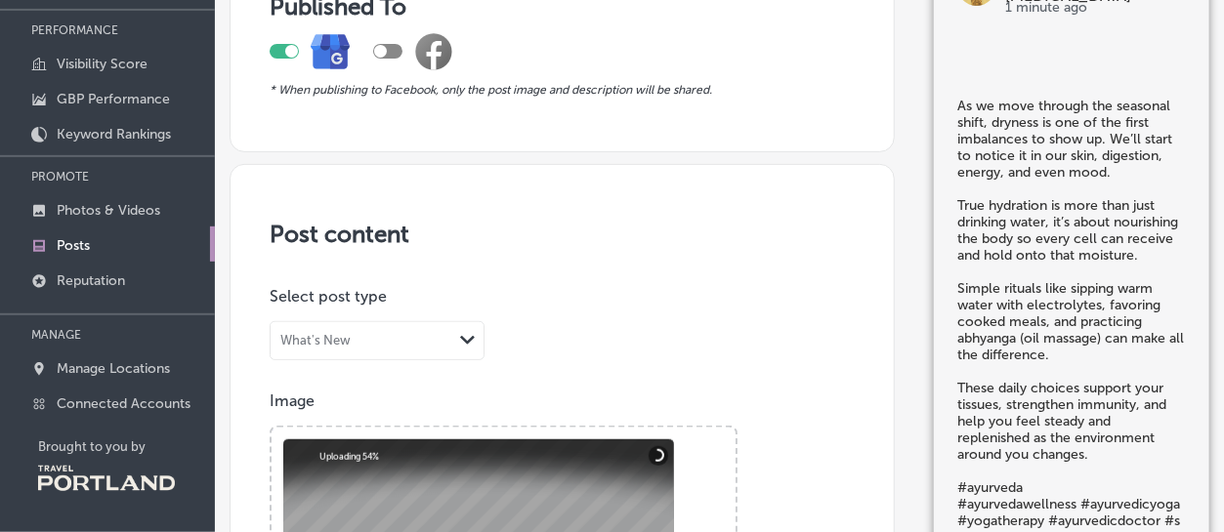 The width and height of the screenshot is (1224, 532). I want to click on p: GBP Performance, so click(113, 99).